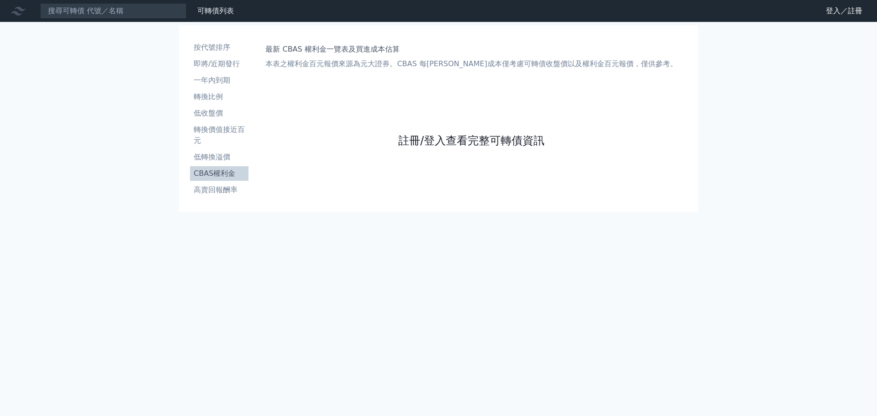 The image size is (877, 416). I want to click on li: 一年內到期, so click(219, 80).